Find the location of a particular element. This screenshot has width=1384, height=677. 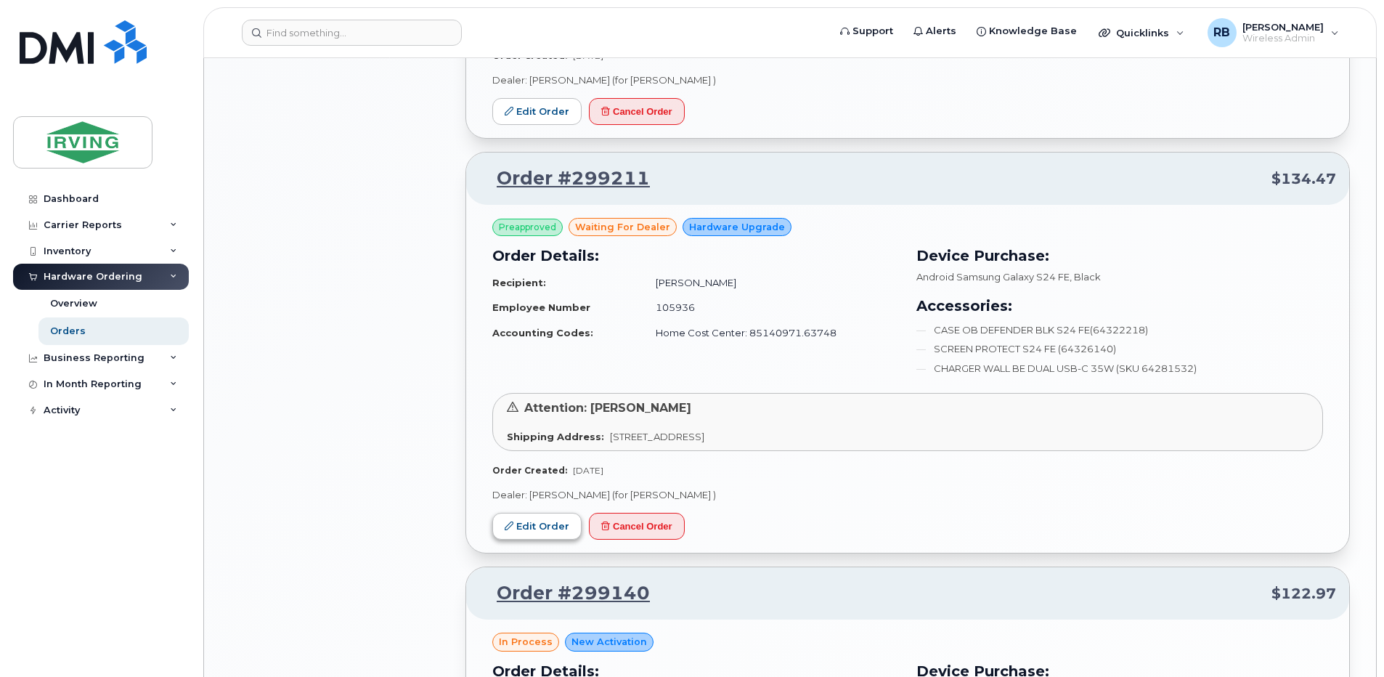

a: Order #299211 is located at coordinates (564, 179).